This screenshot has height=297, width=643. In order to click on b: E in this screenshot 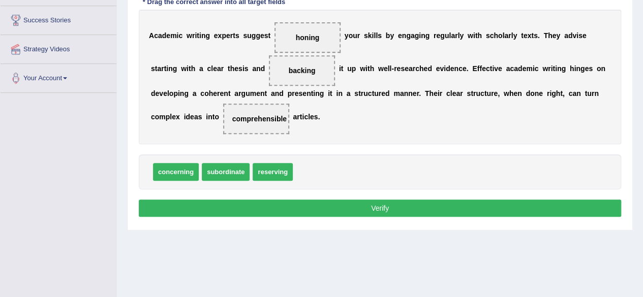, I will do `click(474, 69)`.